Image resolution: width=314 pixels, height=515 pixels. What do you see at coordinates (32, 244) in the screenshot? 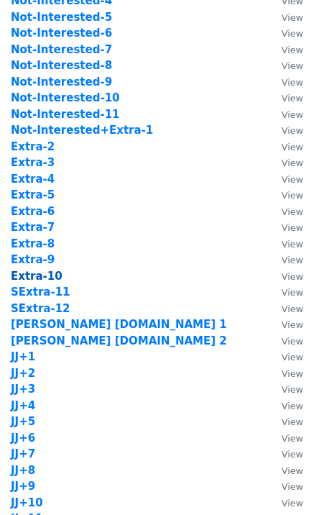
I see `strong: Extra-8` at bounding box center [32, 244].